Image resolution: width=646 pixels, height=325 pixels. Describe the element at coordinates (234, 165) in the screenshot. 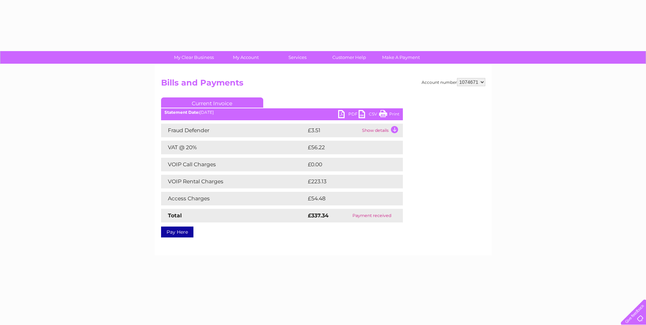

I see `td: VOIP Call Charges` at that location.